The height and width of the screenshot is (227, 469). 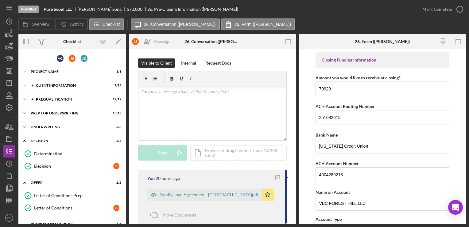 What do you see at coordinates (9, 217) in the screenshot?
I see `button: SS` at bounding box center [9, 217].